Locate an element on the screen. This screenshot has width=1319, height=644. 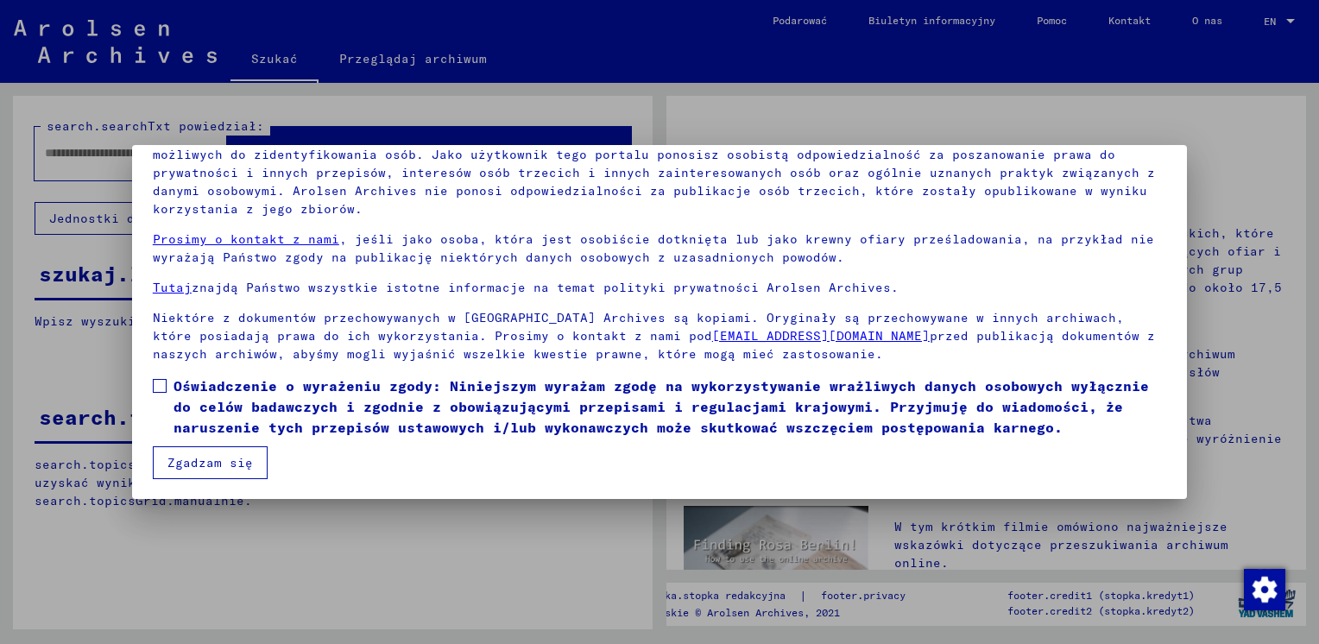
p: Należy pamiętać, że ten portal poświęcony ofiarom prześladowań nazistowskich zawiera wrażliwe dan... is located at coordinates (660, 173).